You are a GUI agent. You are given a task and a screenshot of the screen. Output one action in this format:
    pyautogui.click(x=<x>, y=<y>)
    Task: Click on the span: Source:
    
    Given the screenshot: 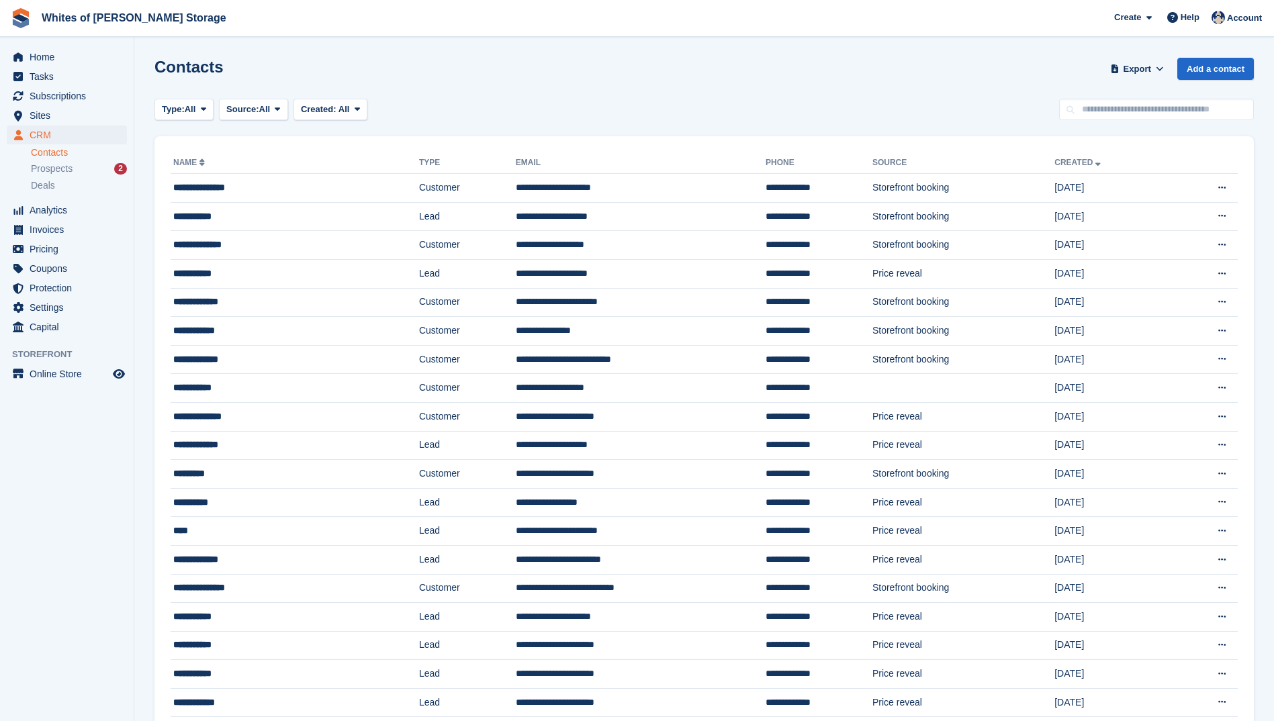 What is the action you would take?
    pyautogui.click(x=242, y=109)
    